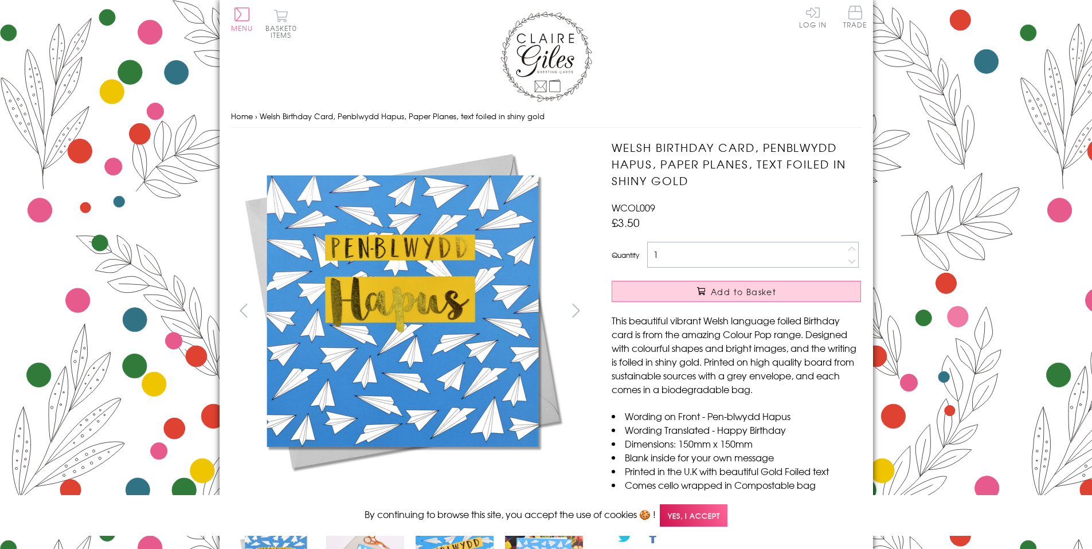 The width and height of the screenshot is (1092, 549). I want to click on button: Add to Basket, so click(736, 291).